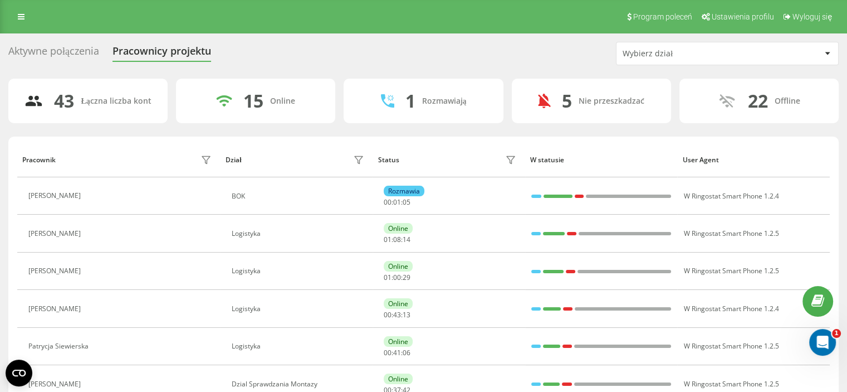 The width and height of the screenshot is (847, 392). I want to click on div: 1, so click(410, 101).